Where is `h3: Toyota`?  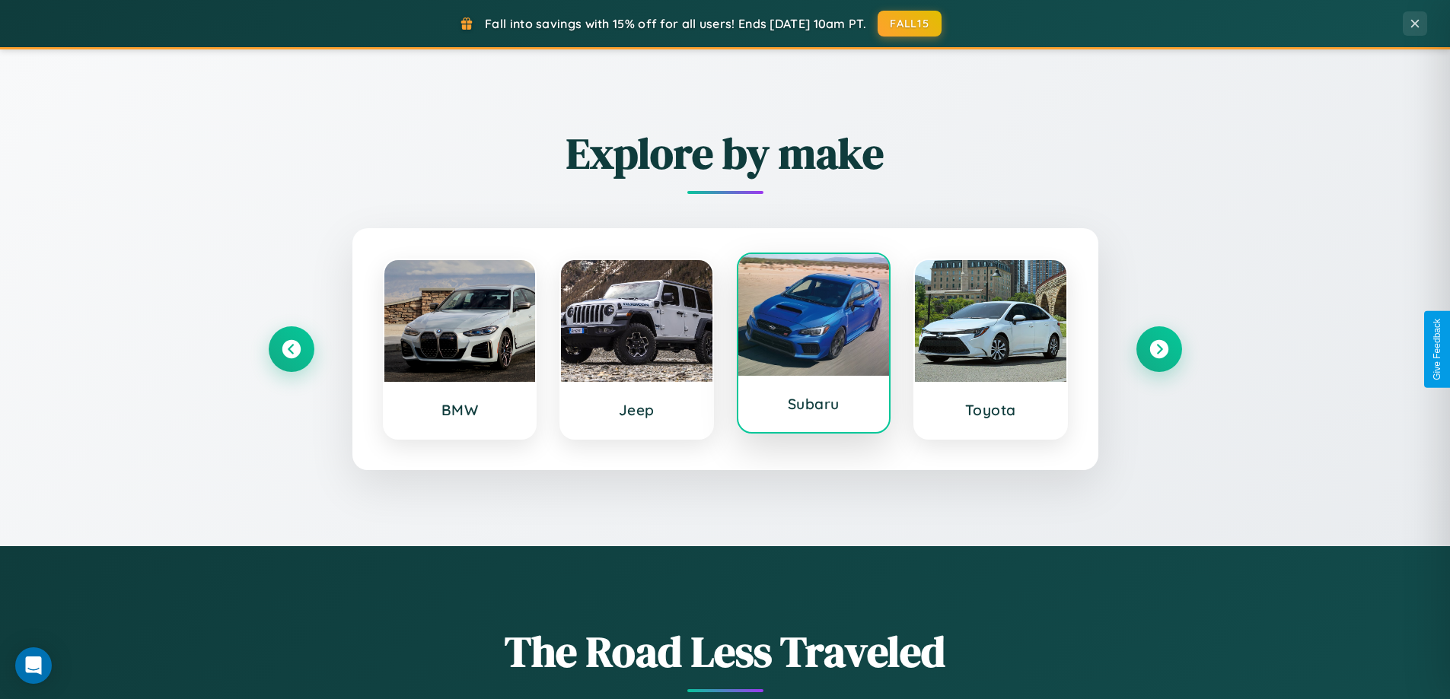
h3: Toyota is located at coordinates (990, 410).